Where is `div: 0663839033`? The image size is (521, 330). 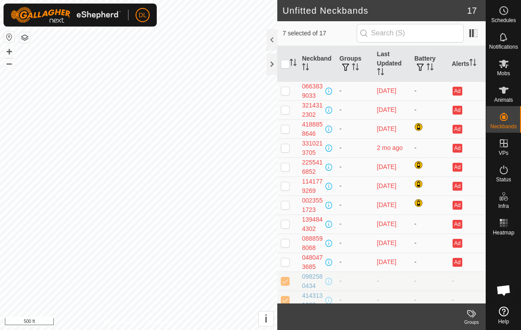 div: 0663839033 is located at coordinates (313, 91).